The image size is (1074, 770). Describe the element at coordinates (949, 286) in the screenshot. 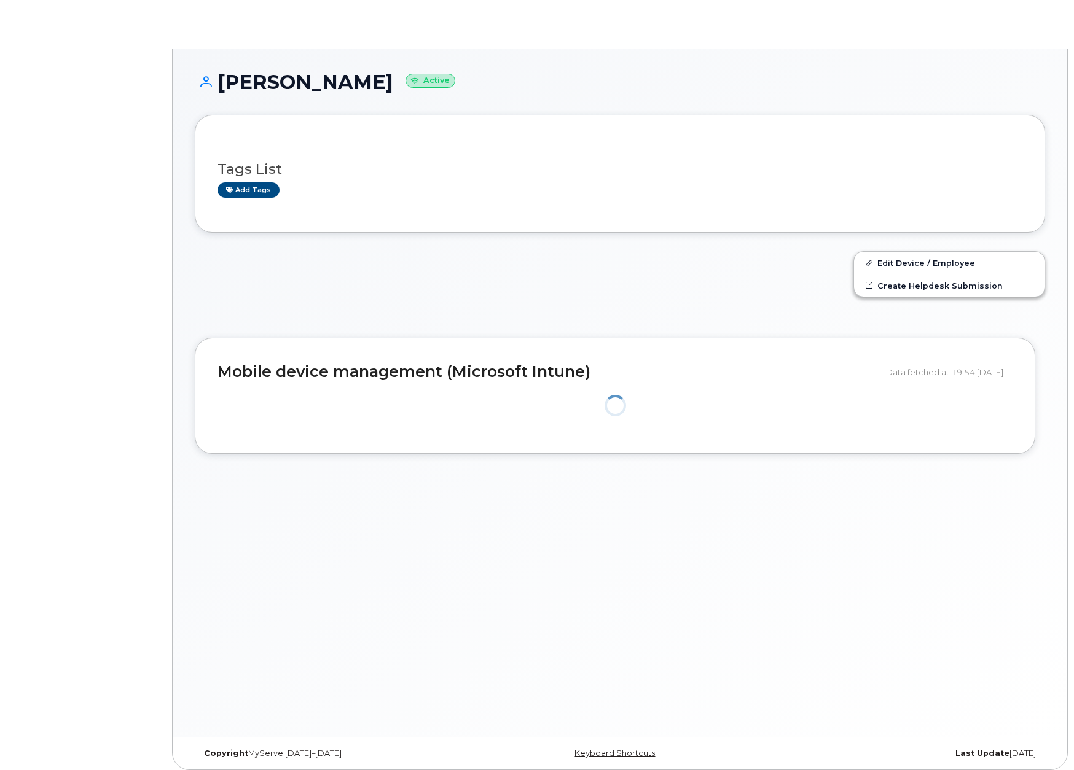

I see `a: Create Helpdesk Submission` at that location.